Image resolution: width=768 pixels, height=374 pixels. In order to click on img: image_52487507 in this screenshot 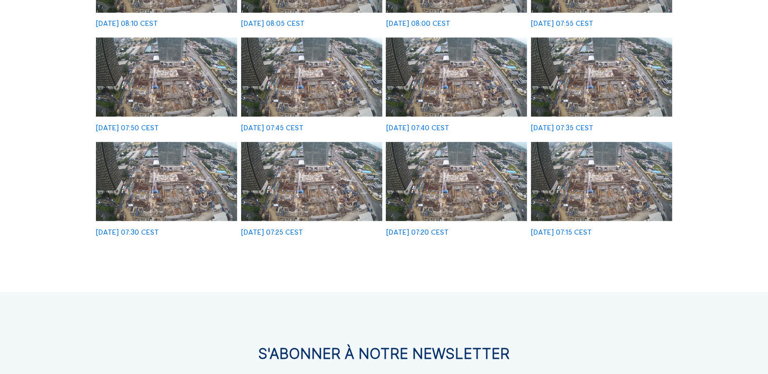, I will do `click(601, 77)`.